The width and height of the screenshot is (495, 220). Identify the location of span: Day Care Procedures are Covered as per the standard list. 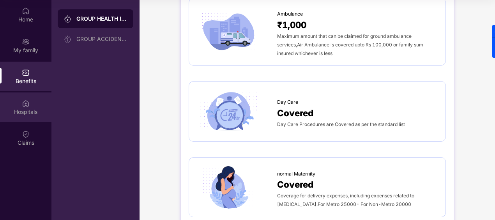
(341, 124).